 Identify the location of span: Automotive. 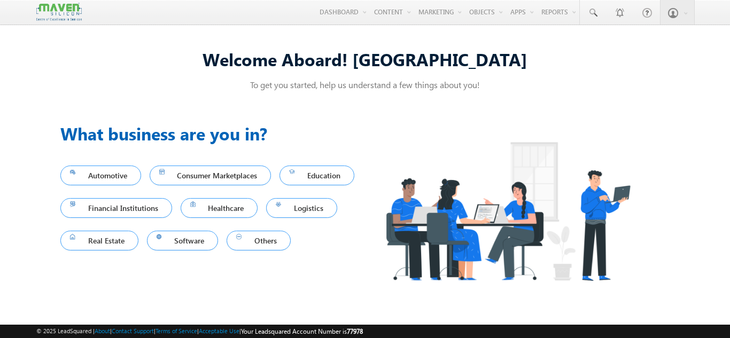
(100, 175).